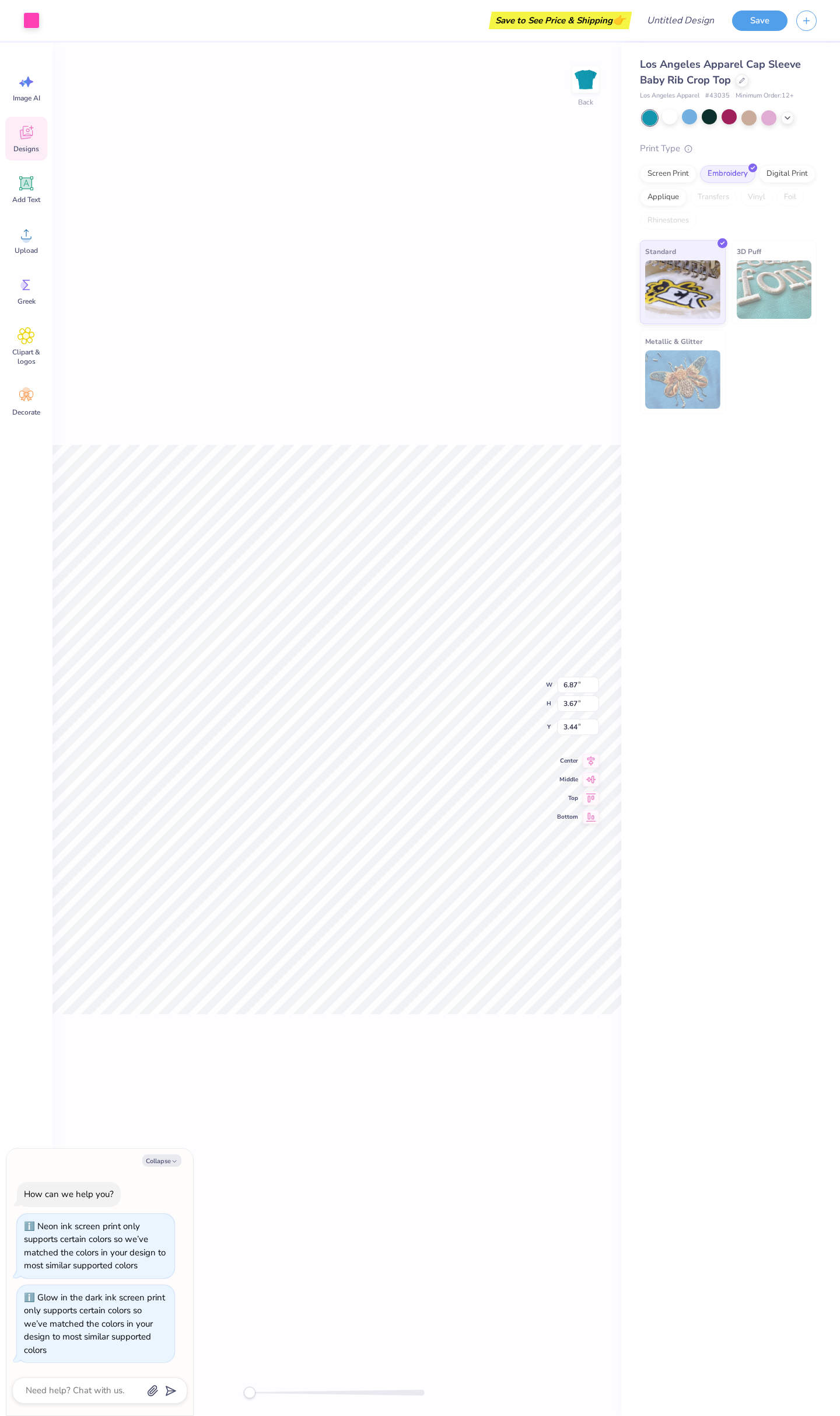 The width and height of the screenshot is (840, 1416). What do you see at coordinates (775, 290) in the screenshot?
I see `img: 3D Puff` at bounding box center [775, 290].